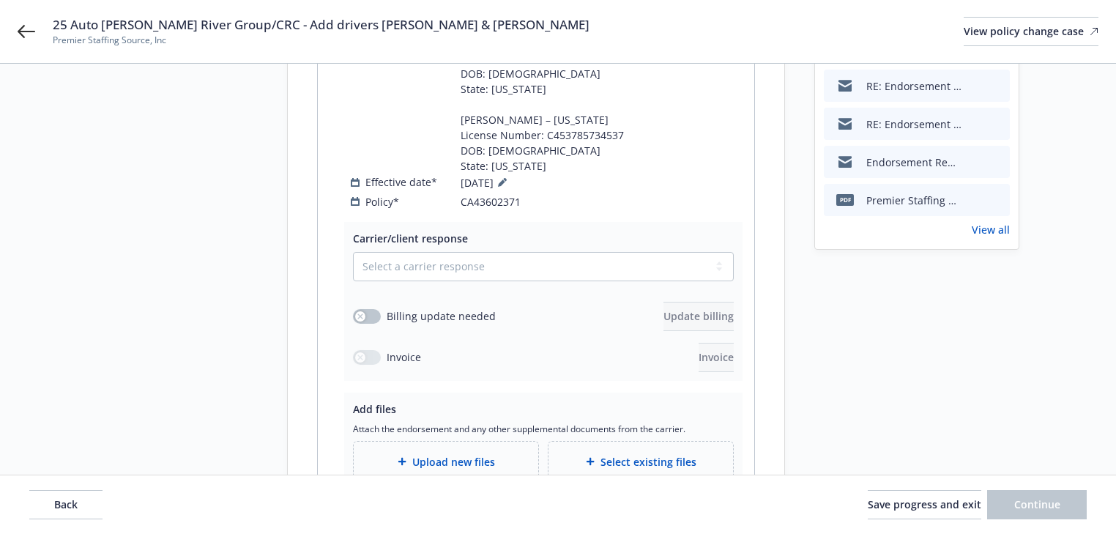 The image size is (1116, 534). What do you see at coordinates (699, 316) in the screenshot?
I see `span: Update billing` at bounding box center [699, 316].